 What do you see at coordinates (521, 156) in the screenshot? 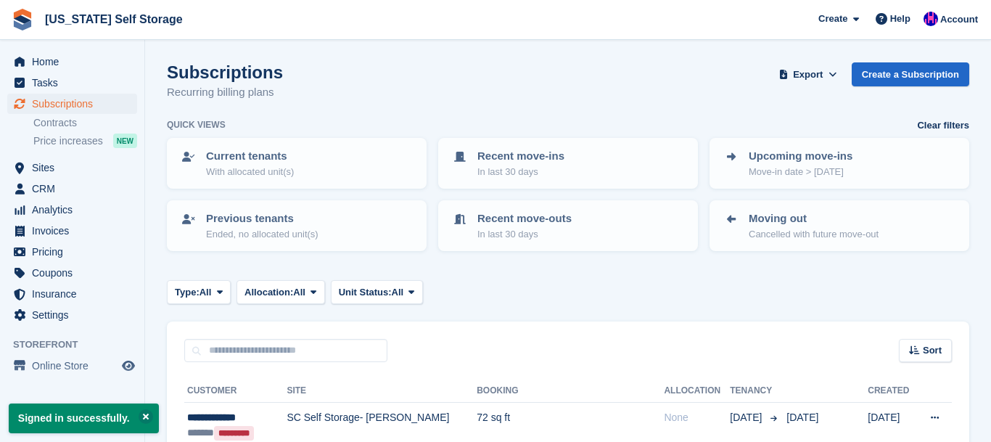
I see `p: Recent move-ins` at bounding box center [521, 156].